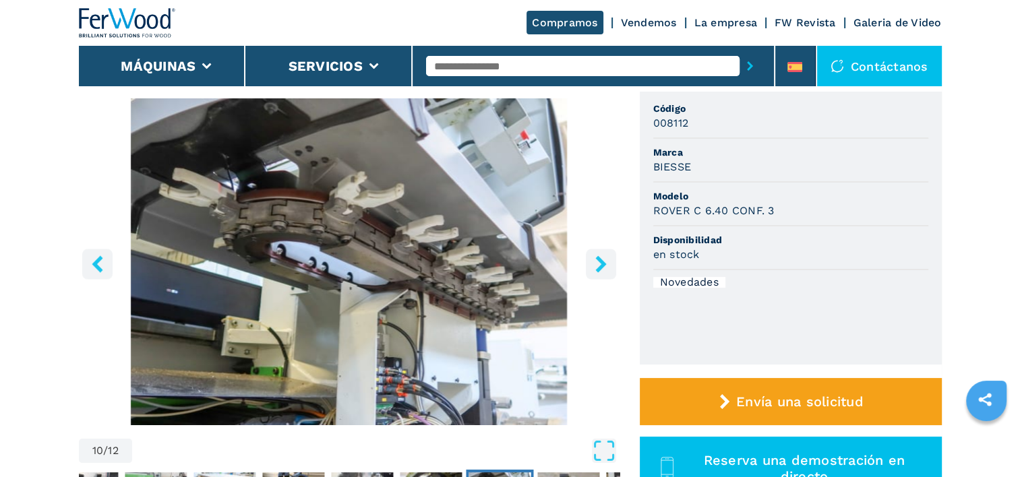  I want to click on button: right-button, so click(601, 264).